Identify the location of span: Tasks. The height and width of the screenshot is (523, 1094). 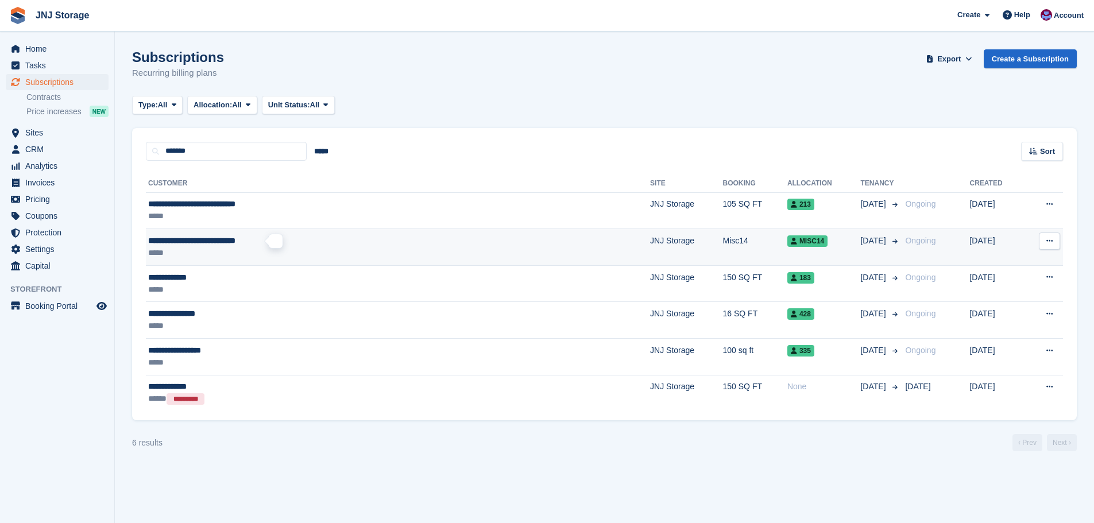
(60, 65).